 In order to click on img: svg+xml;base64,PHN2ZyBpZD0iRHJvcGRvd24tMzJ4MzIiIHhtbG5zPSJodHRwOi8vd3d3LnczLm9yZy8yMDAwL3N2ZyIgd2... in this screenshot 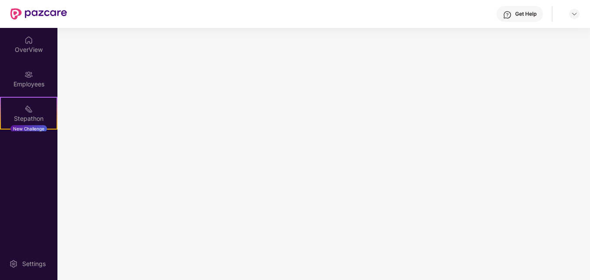, I will do `click(575, 14)`.